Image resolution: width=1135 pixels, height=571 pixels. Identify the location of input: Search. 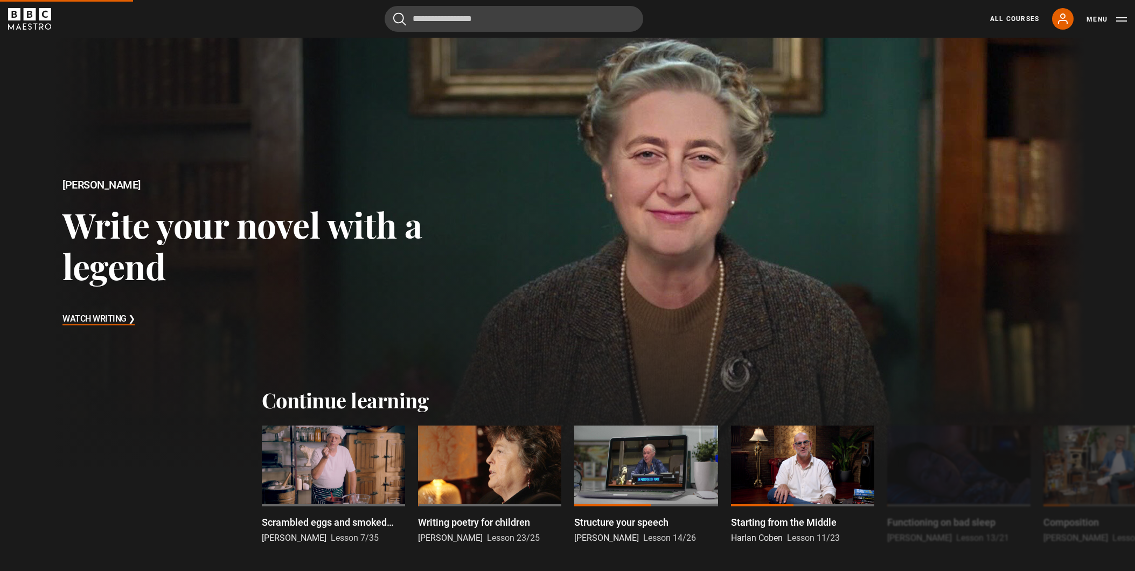
(514, 19).